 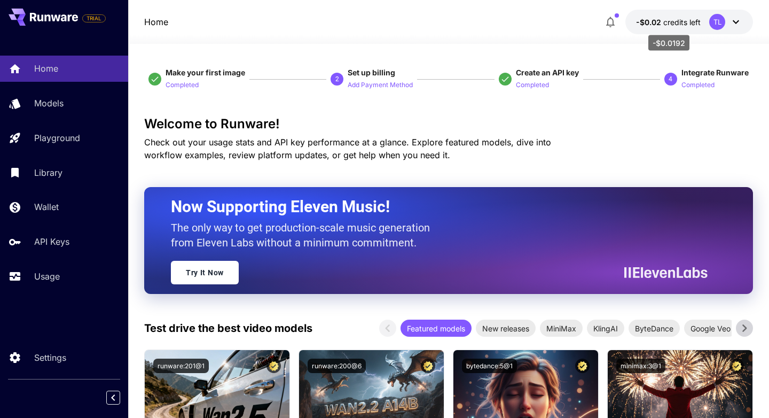 I want to click on p: Wallet, so click(x=46, y=207).